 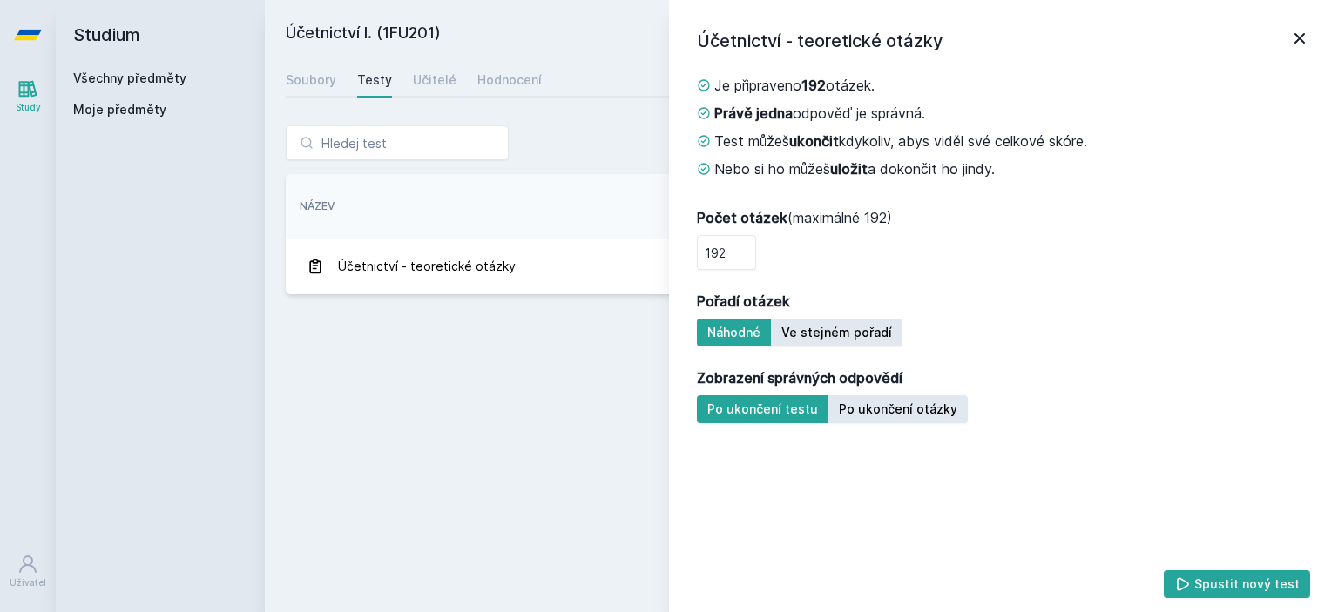 I want to click on div: Uživatel, so click(x=28, y=583).